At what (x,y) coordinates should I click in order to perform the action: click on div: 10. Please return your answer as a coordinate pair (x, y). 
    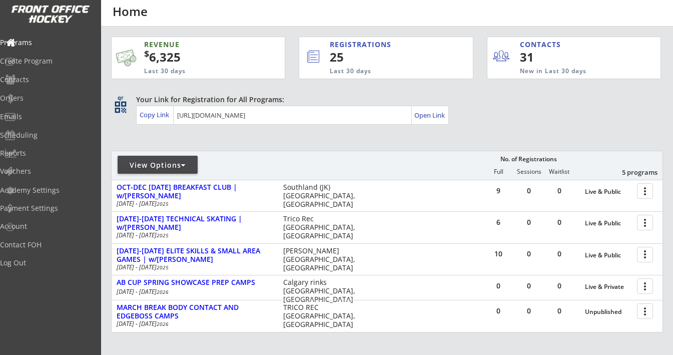
    Looking at the image, I should click on (499, 254).